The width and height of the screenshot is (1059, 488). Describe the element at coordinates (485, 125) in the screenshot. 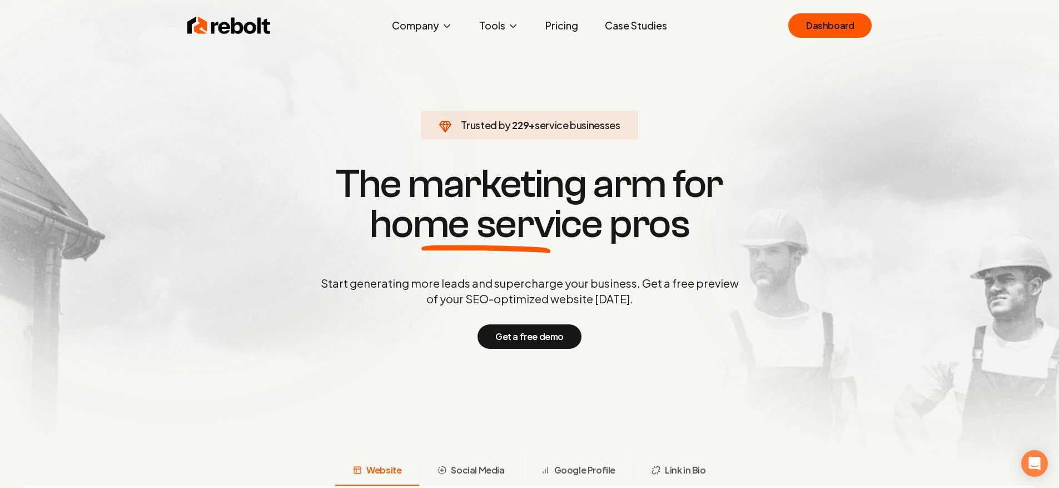

I see `span: Trusted by` at that location.